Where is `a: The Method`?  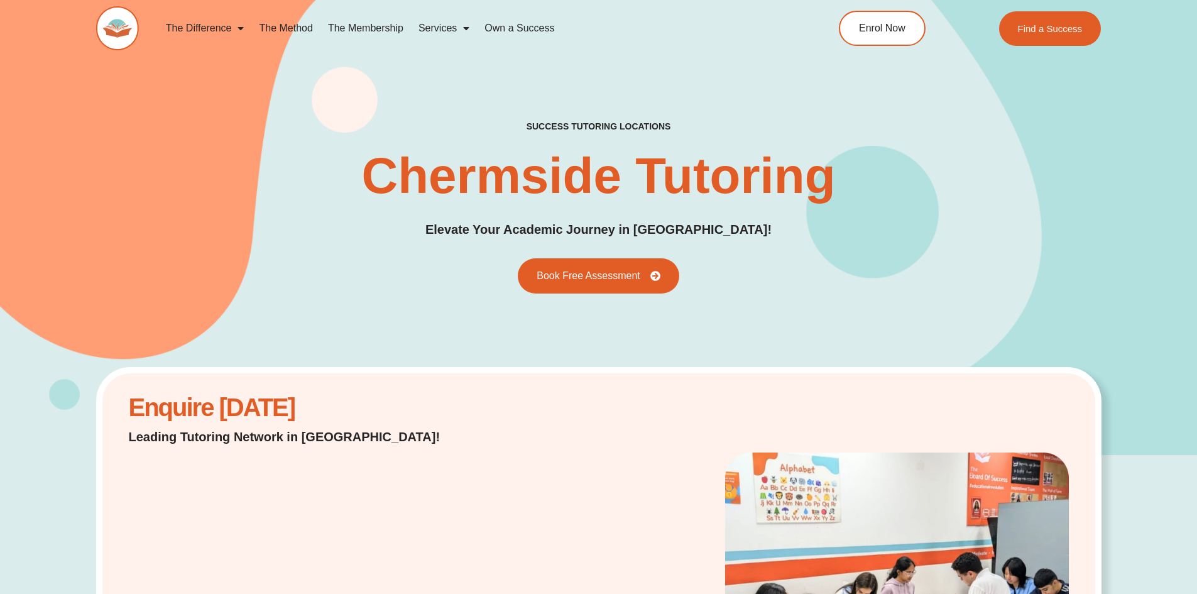 a: The Method is located at coordinates (285, 28).